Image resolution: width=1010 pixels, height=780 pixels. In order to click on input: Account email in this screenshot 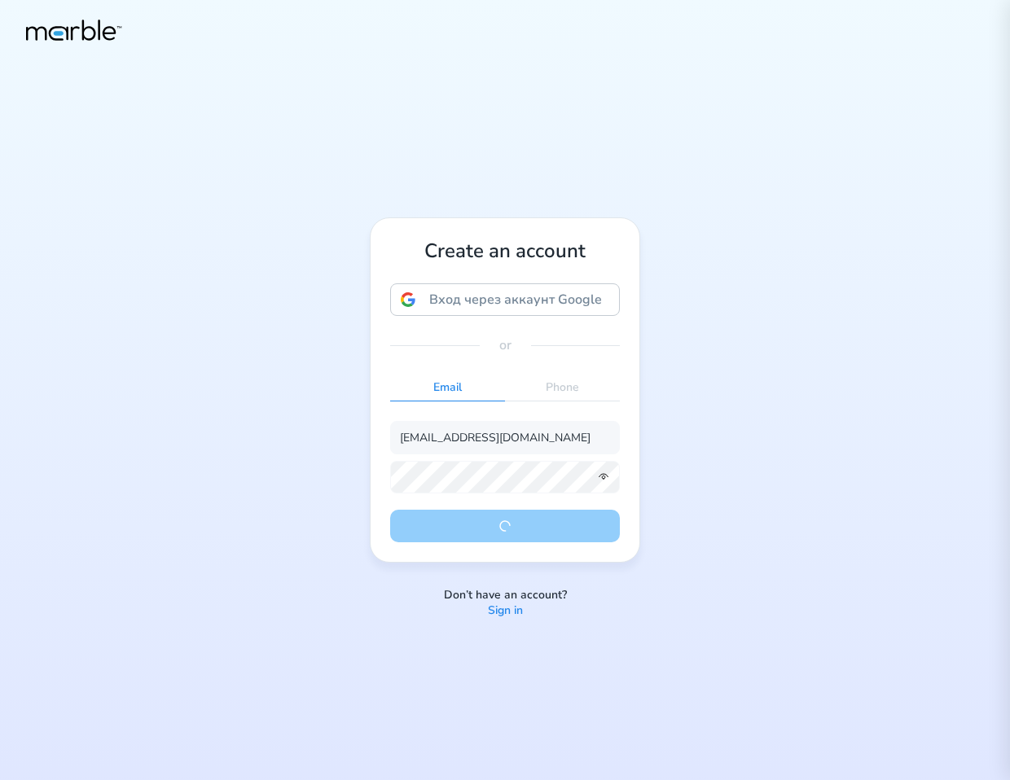, I will do `click(505, 437)`.